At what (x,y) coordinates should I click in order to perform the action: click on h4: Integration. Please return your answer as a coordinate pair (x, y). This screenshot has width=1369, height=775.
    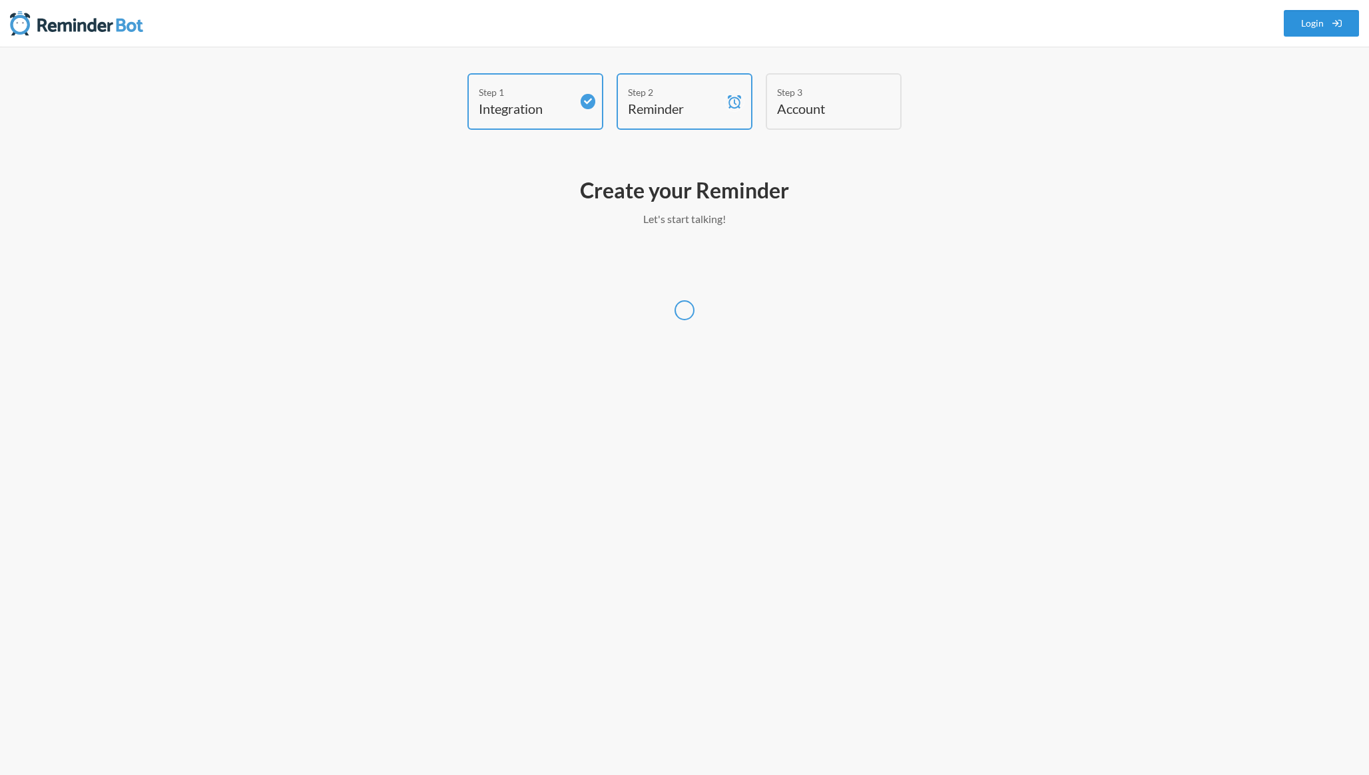
    Looking at the image, I should click on (525, 109).